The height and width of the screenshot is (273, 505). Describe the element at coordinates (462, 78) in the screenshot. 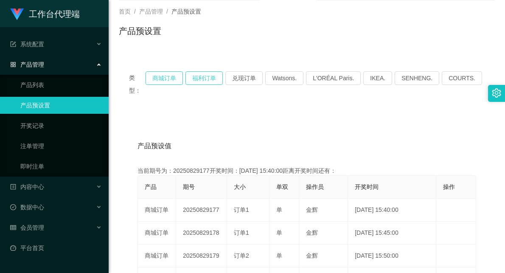

I see `button: COURTS.` at that location.